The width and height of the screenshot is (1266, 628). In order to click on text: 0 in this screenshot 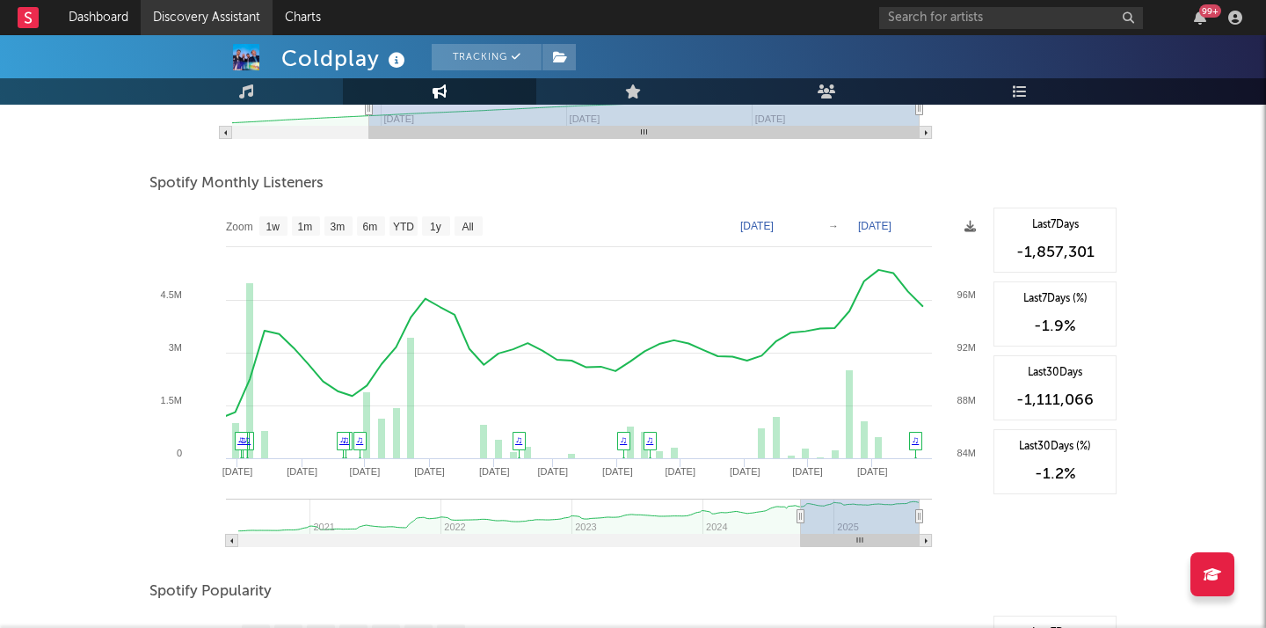, I will do `click(179, 453)`.